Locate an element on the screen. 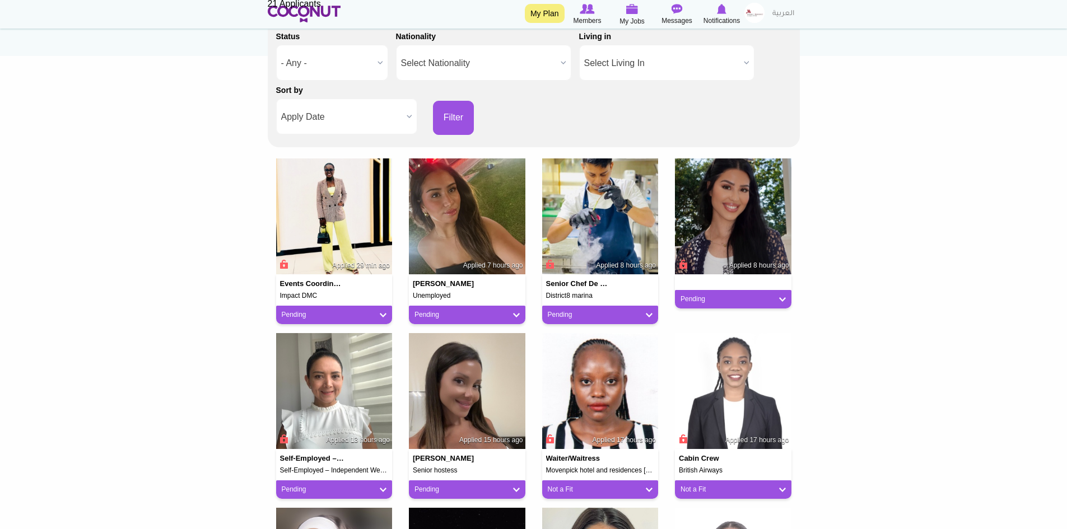 The width and height of the screenshot is (1067, 529). label: Nationality is located at coordinates (416, 36).